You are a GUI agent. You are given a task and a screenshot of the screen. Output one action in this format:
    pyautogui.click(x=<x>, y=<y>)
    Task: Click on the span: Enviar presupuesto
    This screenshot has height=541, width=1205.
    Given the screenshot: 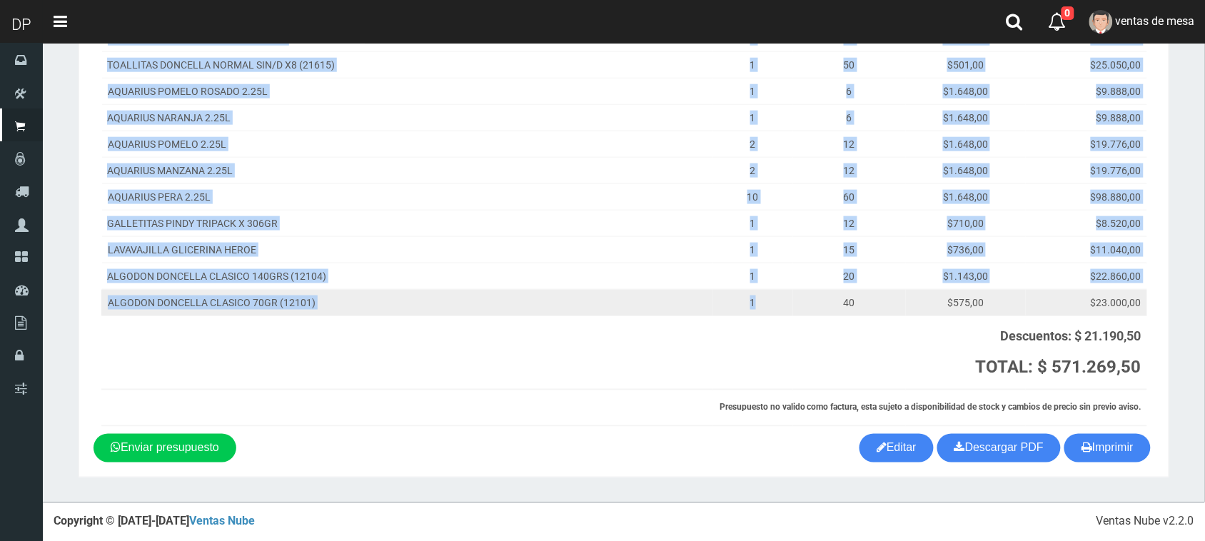 What is the action you would take?
    pyautogui.click(x=170, y=448)
    